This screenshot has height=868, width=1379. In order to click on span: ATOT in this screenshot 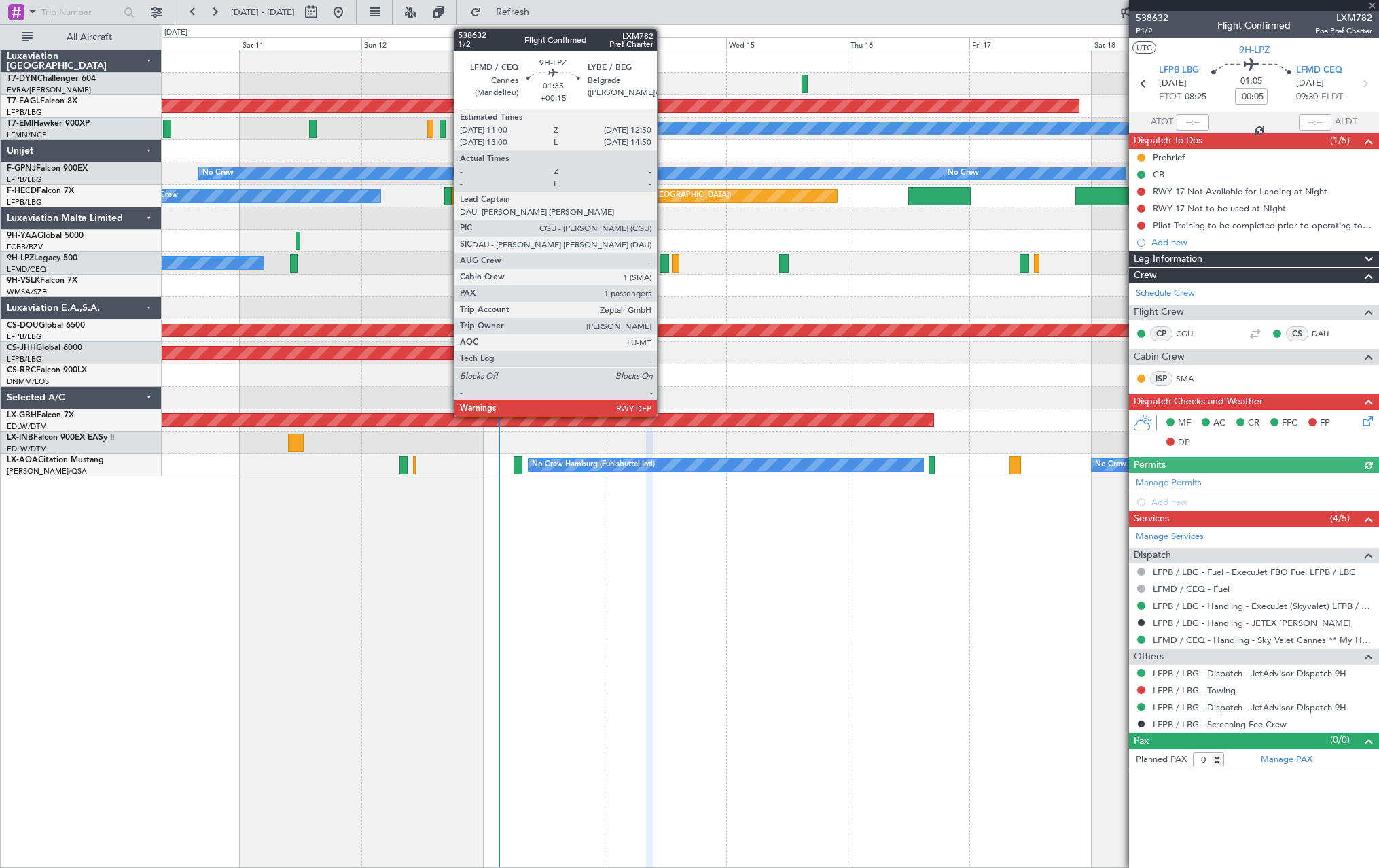, I will do `click(1162, 122)`.